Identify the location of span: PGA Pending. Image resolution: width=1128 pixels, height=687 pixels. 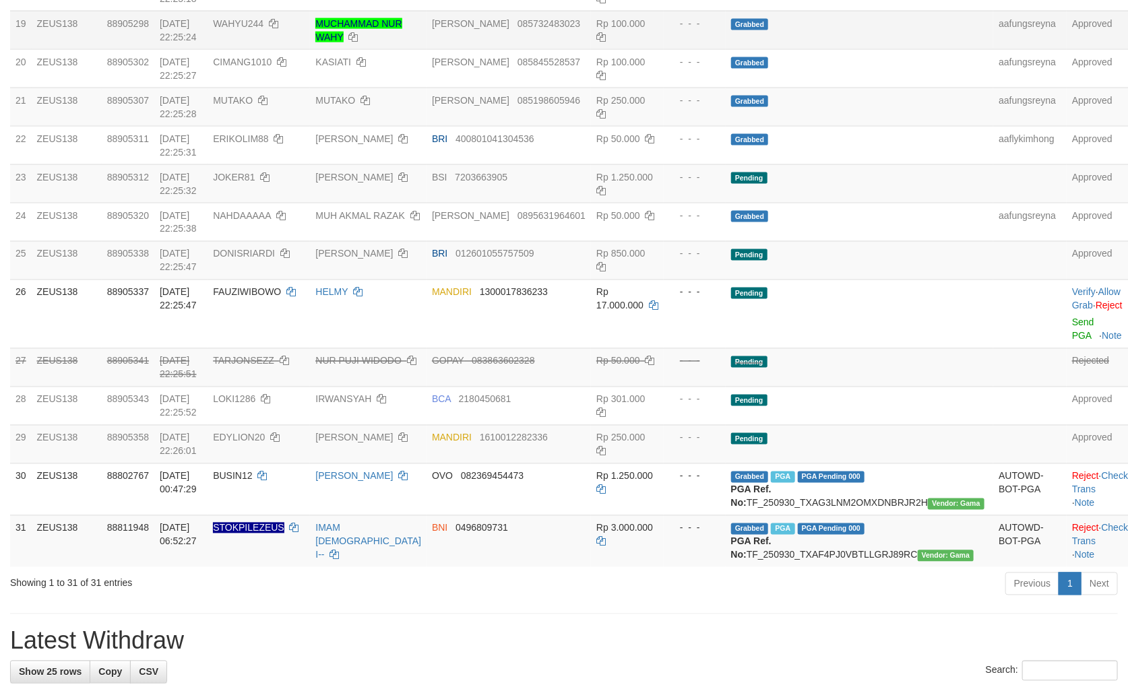
(831, 477).